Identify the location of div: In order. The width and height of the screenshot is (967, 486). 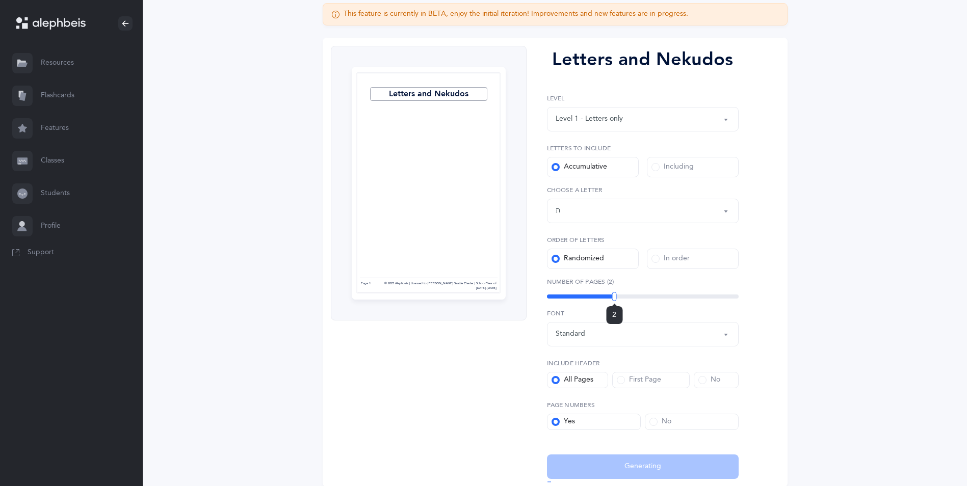
(670, 259).